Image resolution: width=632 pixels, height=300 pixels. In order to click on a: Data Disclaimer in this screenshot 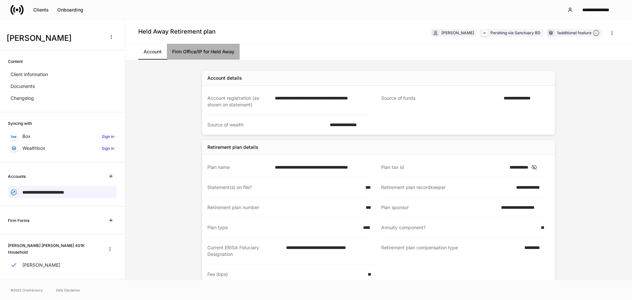, I will do `click(68, 290)`.